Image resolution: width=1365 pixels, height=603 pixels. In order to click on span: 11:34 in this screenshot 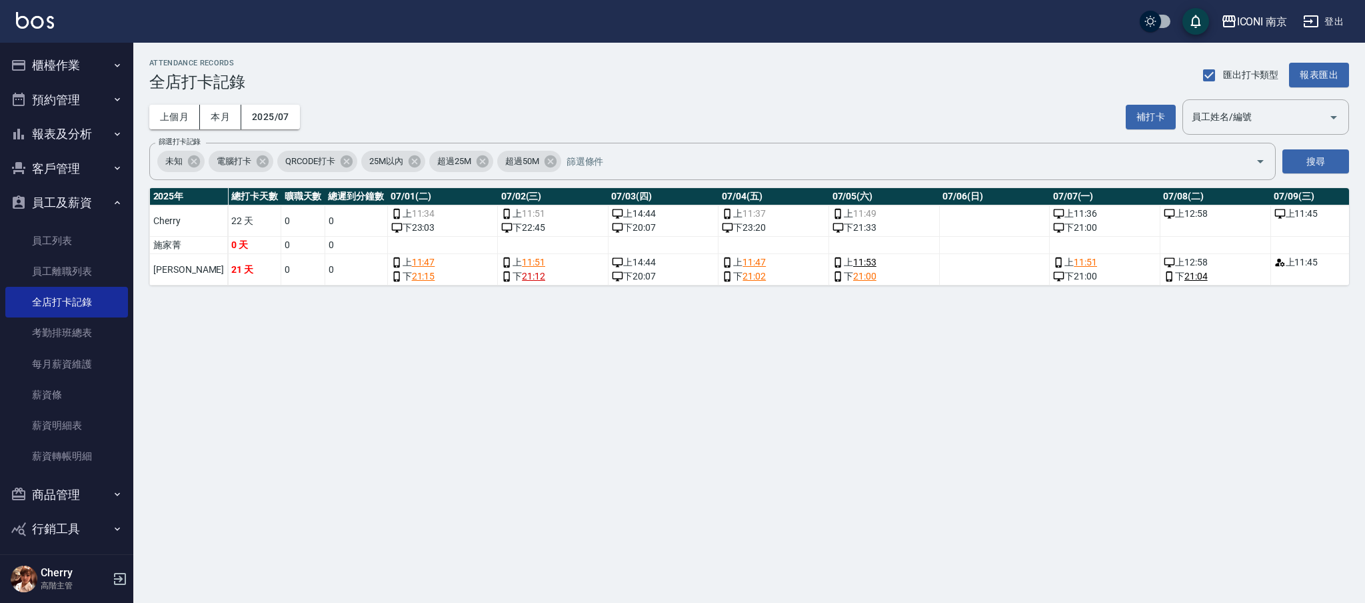, I will do `click(423, 213)`.